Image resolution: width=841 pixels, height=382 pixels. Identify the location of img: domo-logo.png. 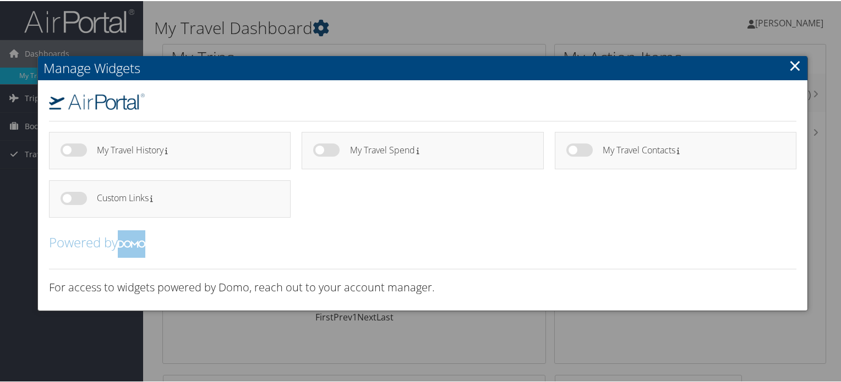
(132, 243).